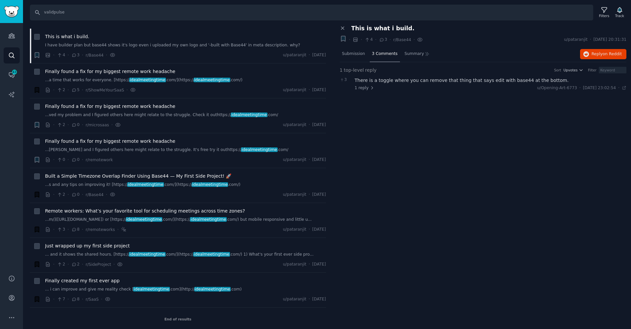 This screenshot has width=631, height=329. I want to click on a: ...s and any tips on improving it! [https://idealmeetingtime.com/](https://idealmeetingtime.com/), so click(185, 185).